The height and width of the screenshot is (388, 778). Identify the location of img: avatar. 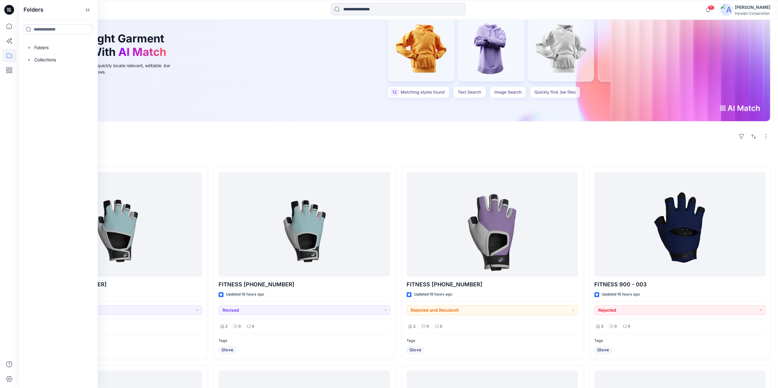
(726, 10).